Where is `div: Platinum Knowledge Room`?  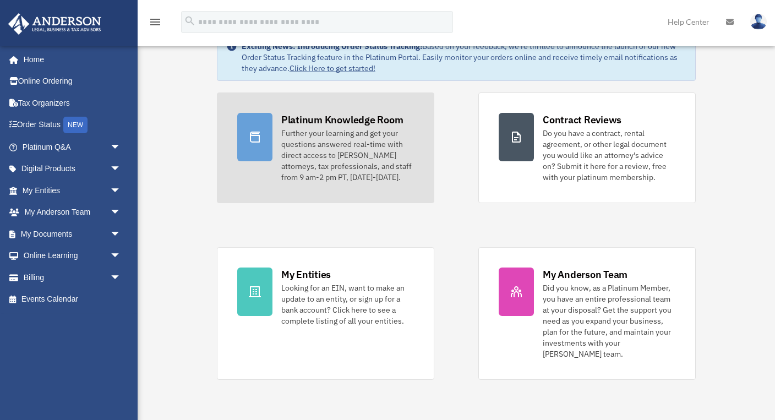 div: Platinum Knowledge Room is located at coordinates (343, 120).